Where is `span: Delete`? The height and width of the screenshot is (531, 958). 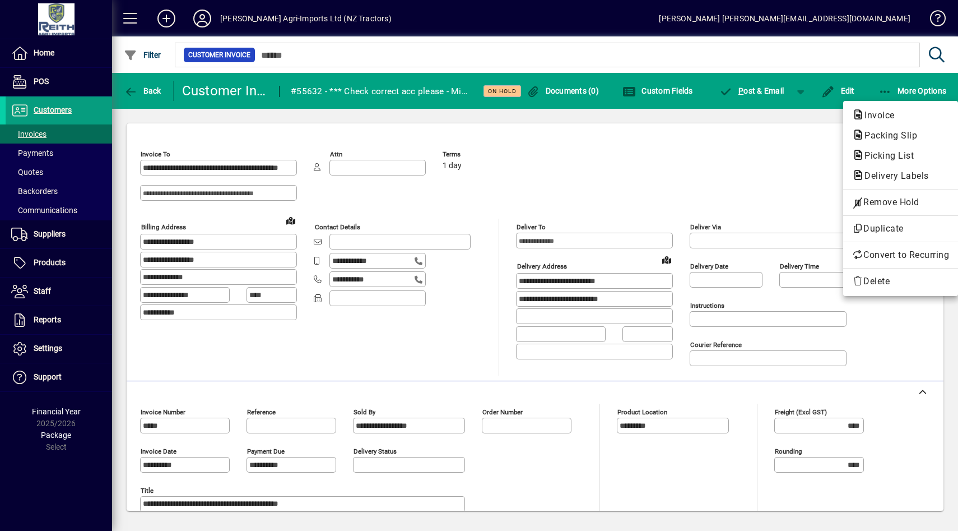 span: Delete is located at coordinates (900, 281).